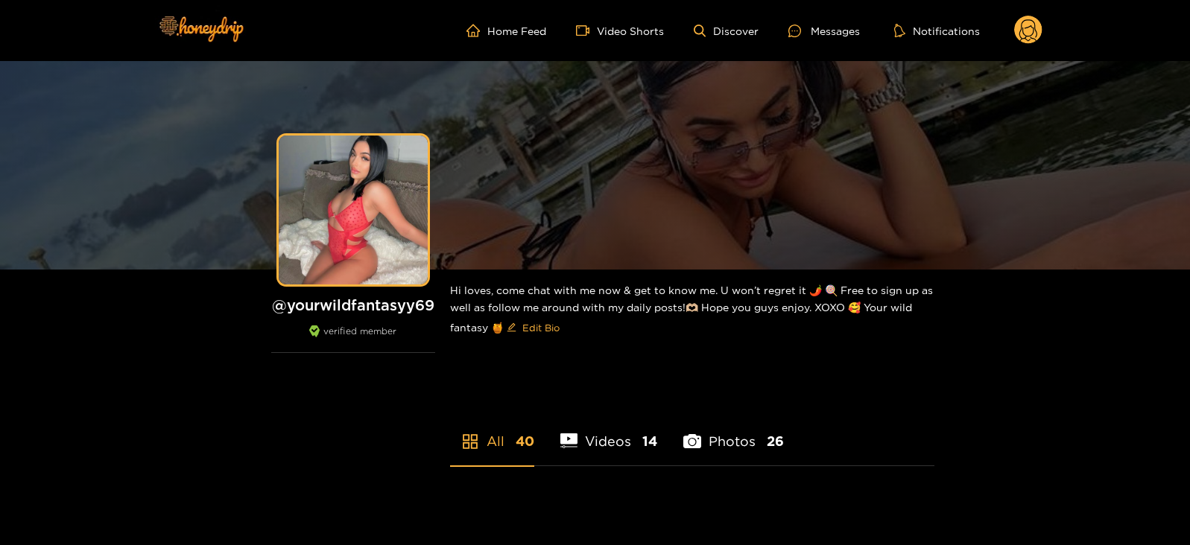 Image resolution: width=1190 pixels, height=545 pixels. I want to click on button: editEdit Bio, so click(533, 328).